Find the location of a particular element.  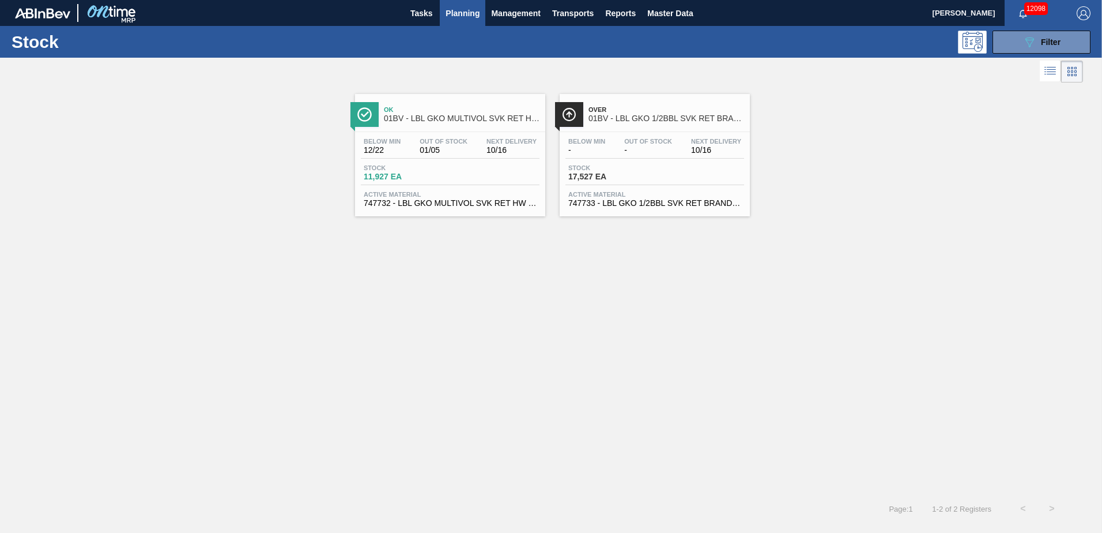

span: Transports is located at coordinates (573, 13).